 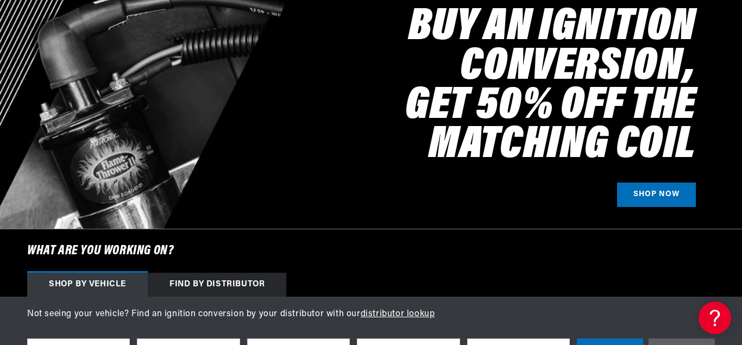 What do you see at coordinates (463, 86) in the screenshot?
I see `h2: Buy an Ignition Conversion, Get 50% off the Matching Coil` at bounding box center [463, 86].